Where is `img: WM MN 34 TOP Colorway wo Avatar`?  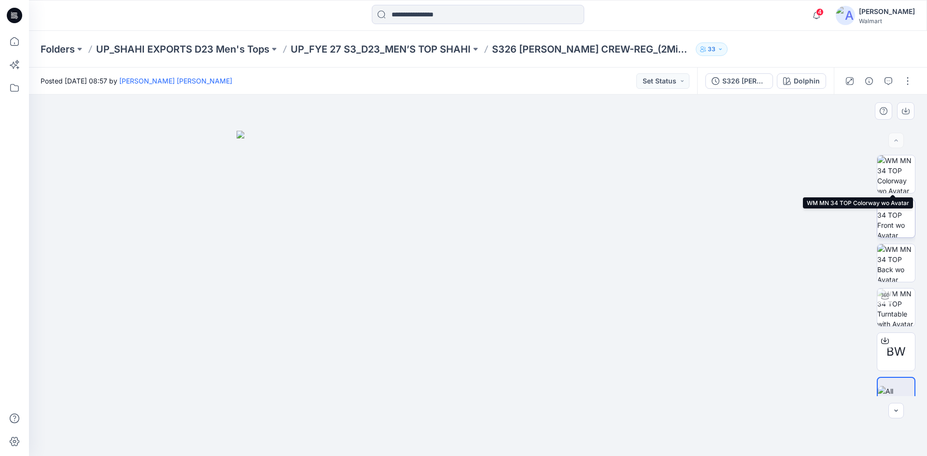 img: WM MN 34 TOP Colorway wo Avatar is located at coordinates (896, 174).